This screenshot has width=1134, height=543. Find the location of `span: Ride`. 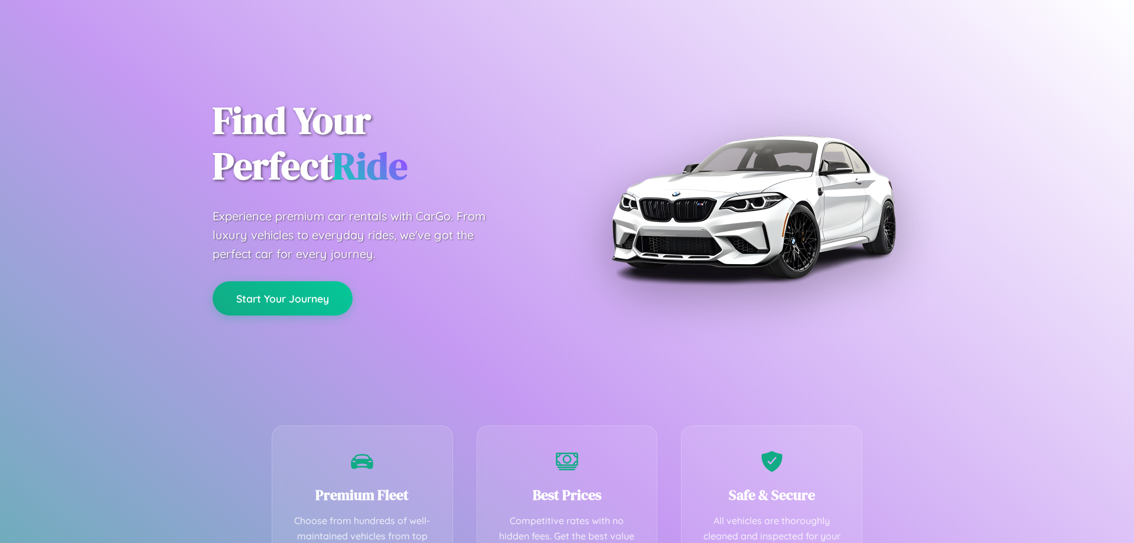

span: Ride is located at coordinates (370, 165).